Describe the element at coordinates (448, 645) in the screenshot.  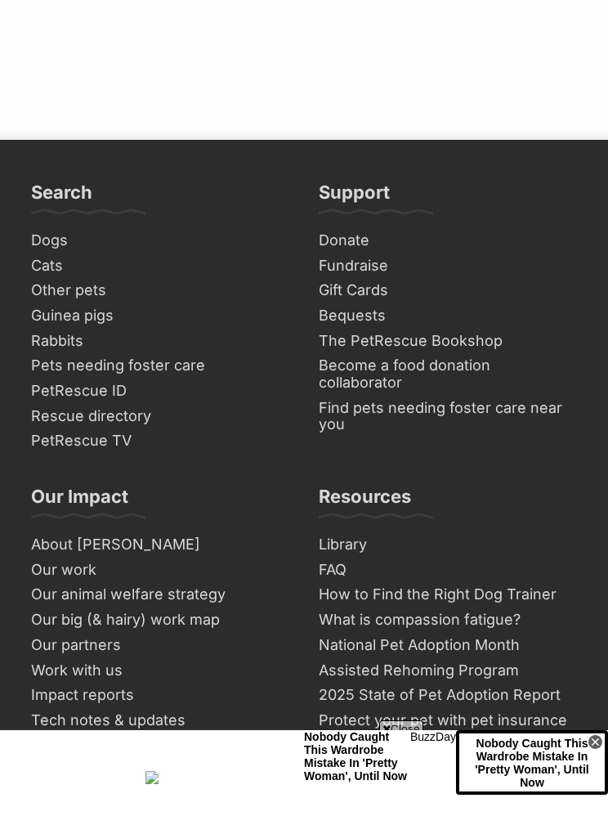
I see `a: National Pet Adoption Month` at that location.